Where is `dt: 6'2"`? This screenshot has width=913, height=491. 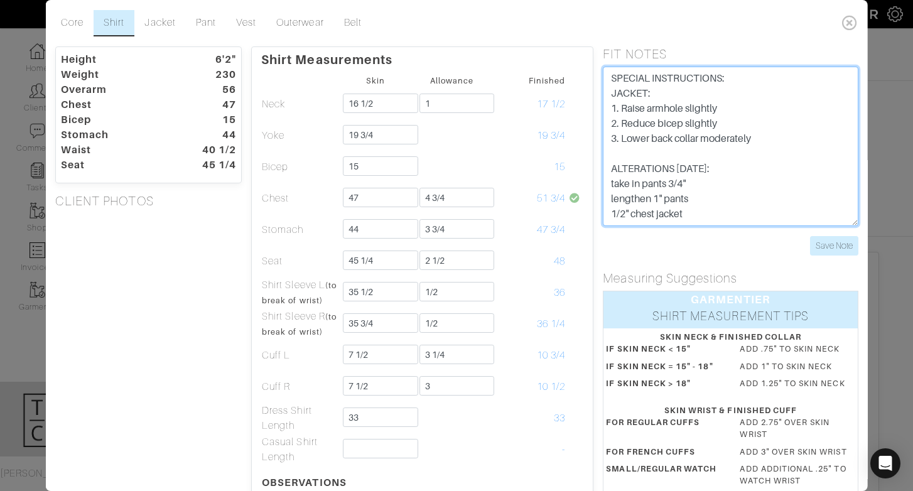
dt: 6'2" is located at coordinates (213, 60).